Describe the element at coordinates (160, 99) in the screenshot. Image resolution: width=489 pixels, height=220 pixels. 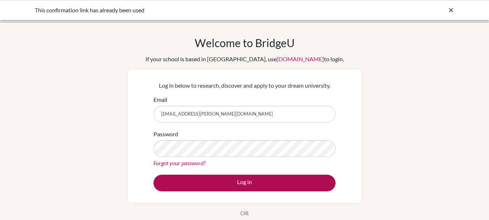
I see `label: Email` at that location.